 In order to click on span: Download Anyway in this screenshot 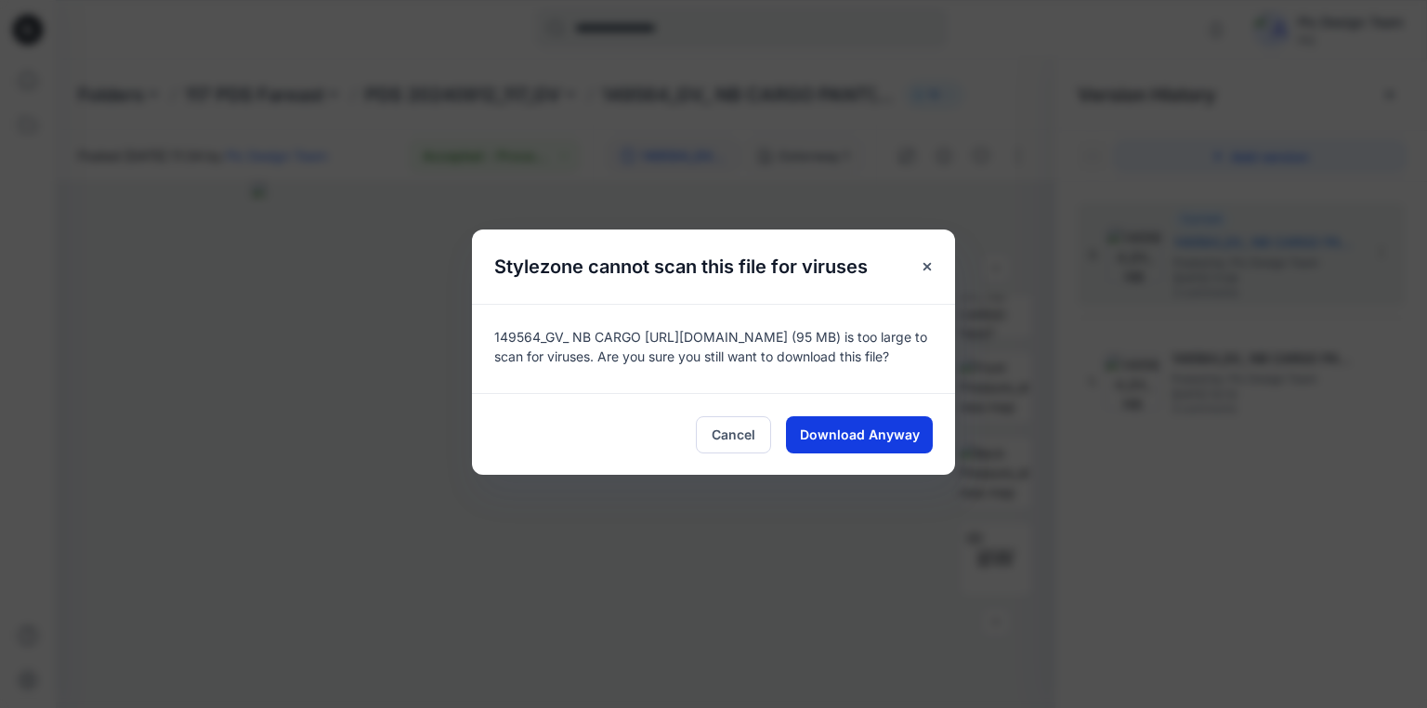, I will do `click(859, 434)`.